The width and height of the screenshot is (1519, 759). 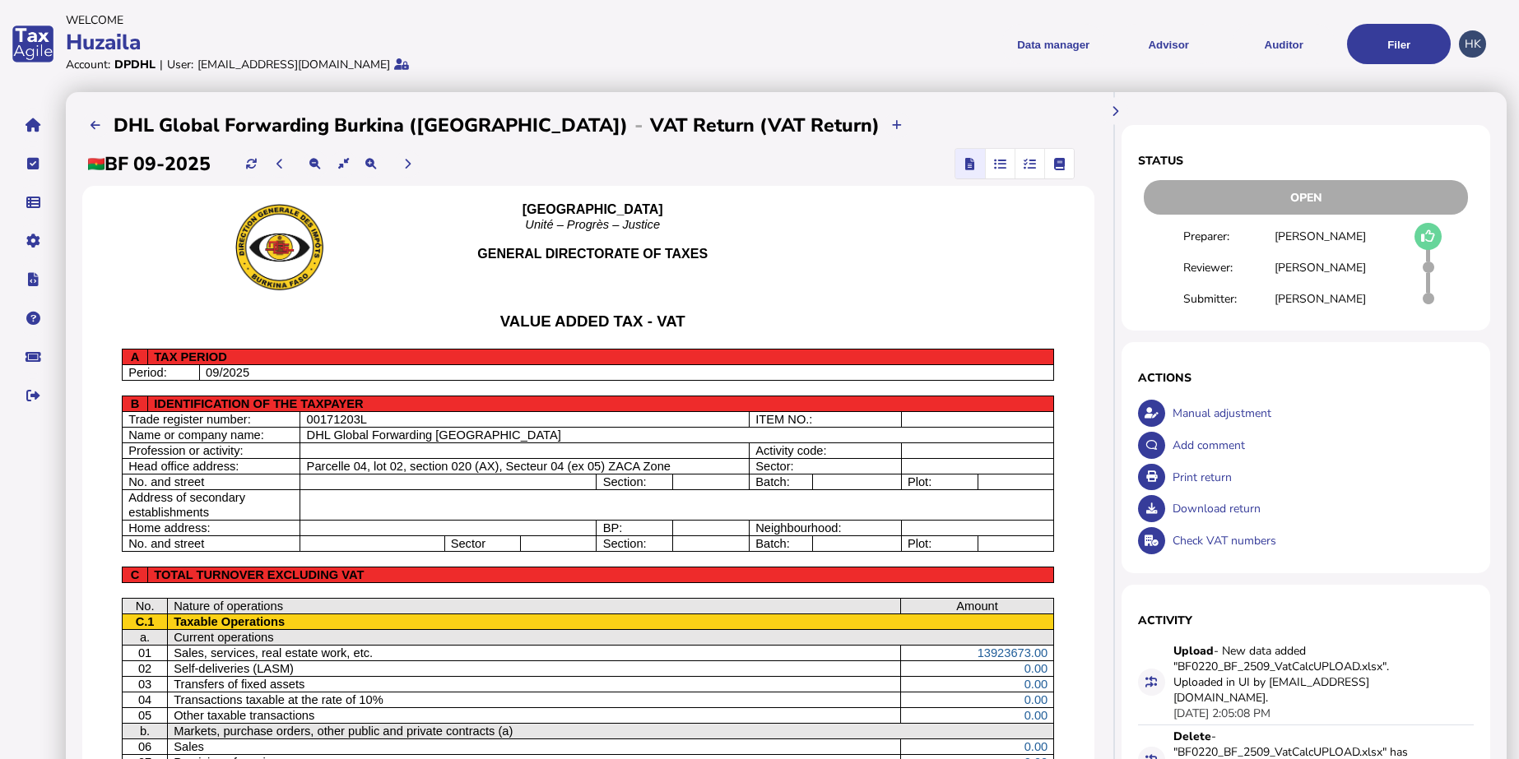 What do you see at coordinates (145, 700) in the screenshot?
I see `span: 04` at bounding box center [145, 700].